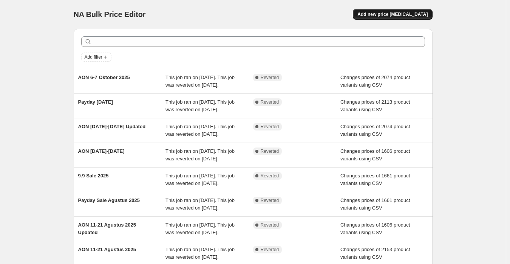 The width and height of the screenshot is (510, 264). What do you see at coordinates (93, 175) in the screenshot?
I see `span: 9.9 Sale 2025` at bounding box center [93, 175].